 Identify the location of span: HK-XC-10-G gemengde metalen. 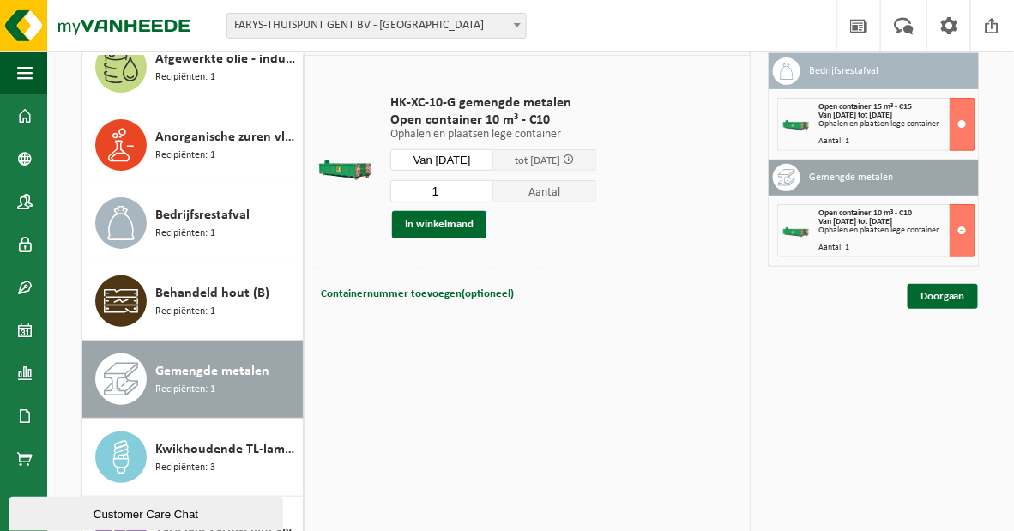
(493, 103).